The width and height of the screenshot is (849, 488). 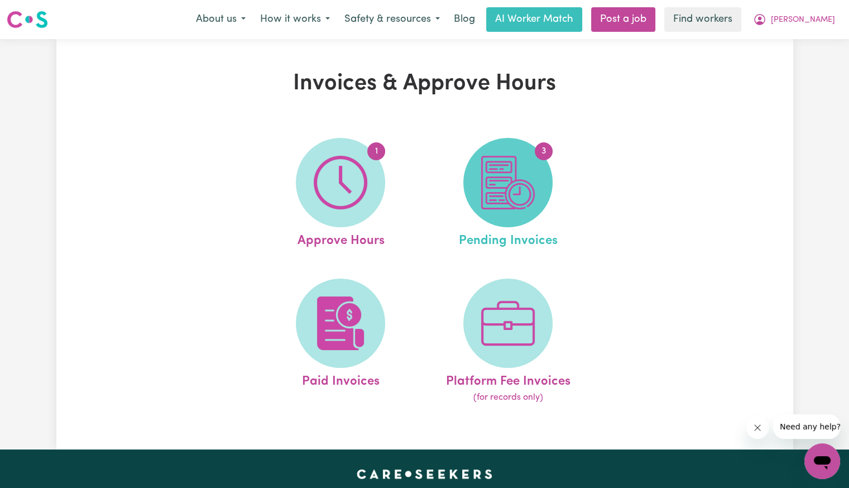 I want to click on span: Paid Invoices, so click(x=341, y=380).